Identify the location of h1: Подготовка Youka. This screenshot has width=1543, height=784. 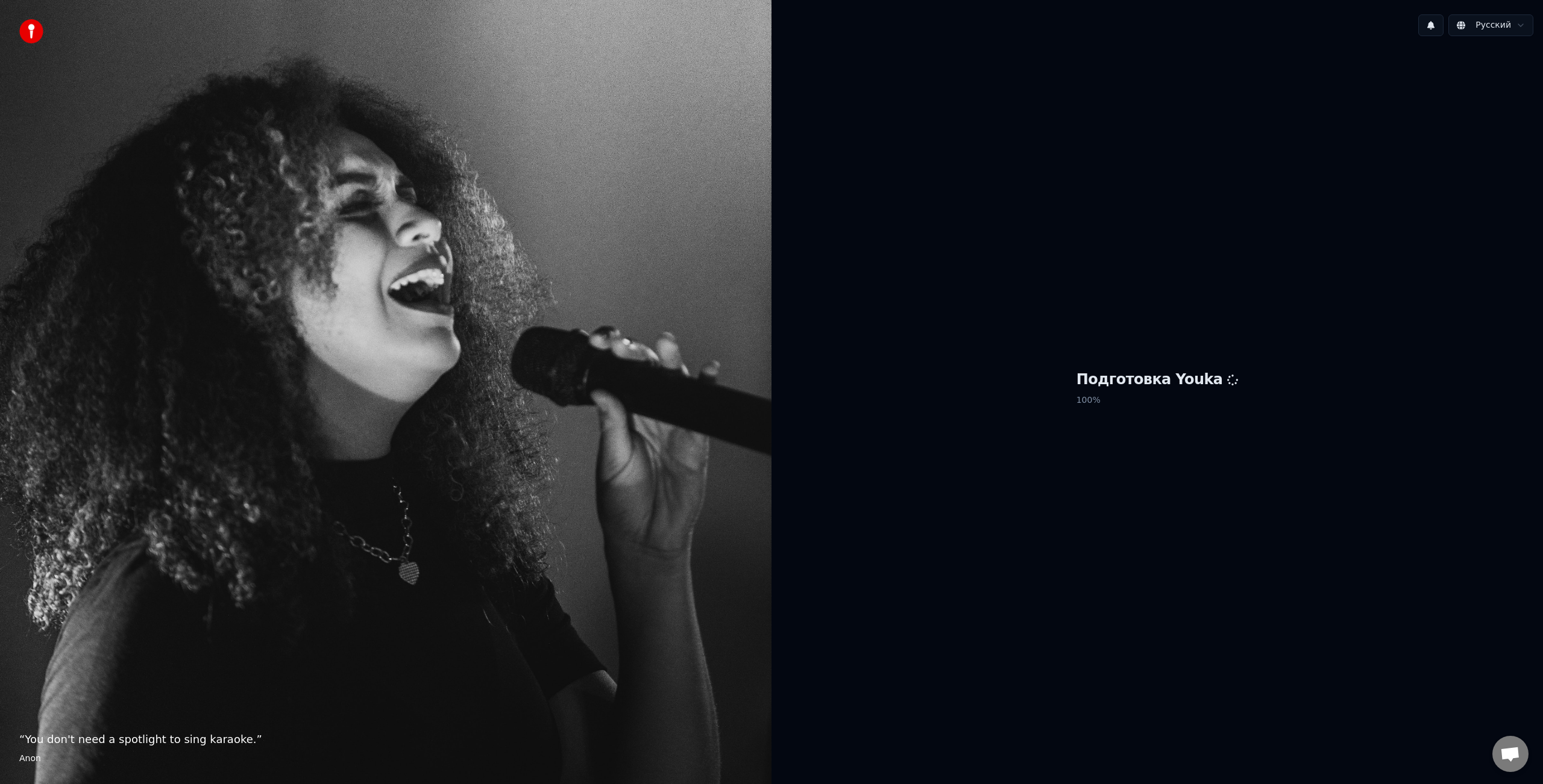
(1157, 380).